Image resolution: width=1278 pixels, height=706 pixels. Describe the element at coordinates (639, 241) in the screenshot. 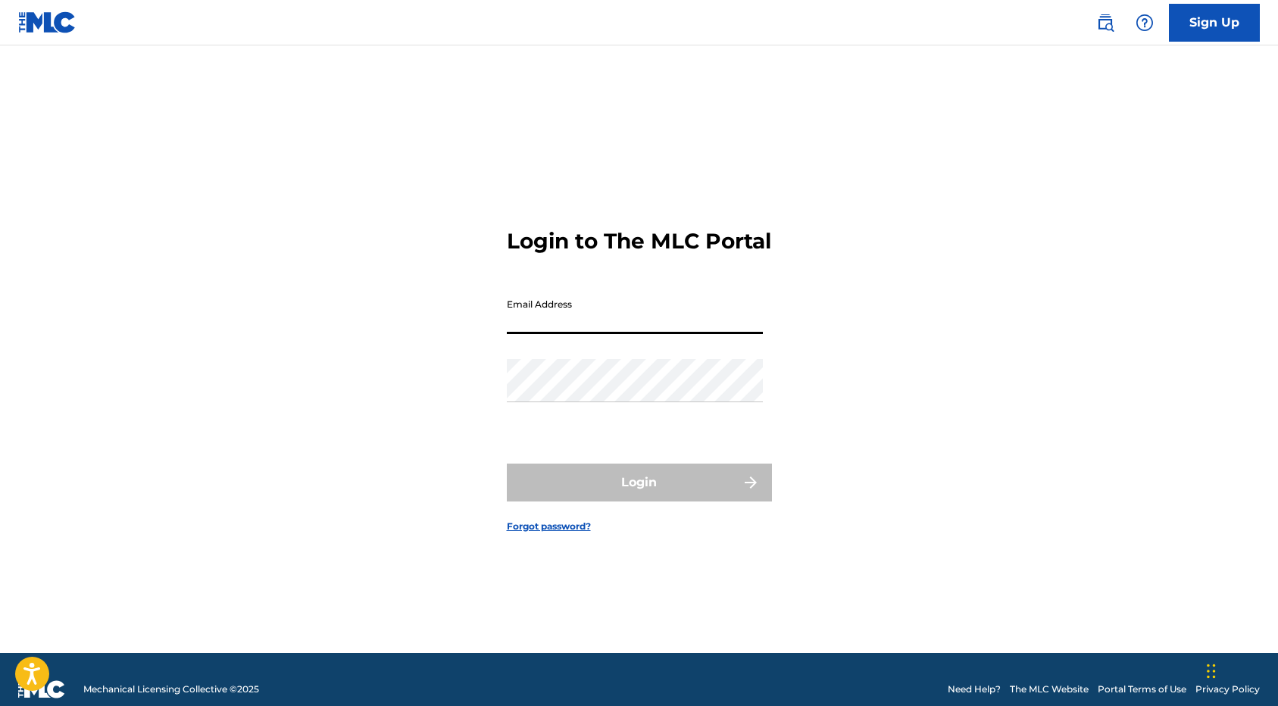

I see `h3: Login to The MLC Portal` at that location.